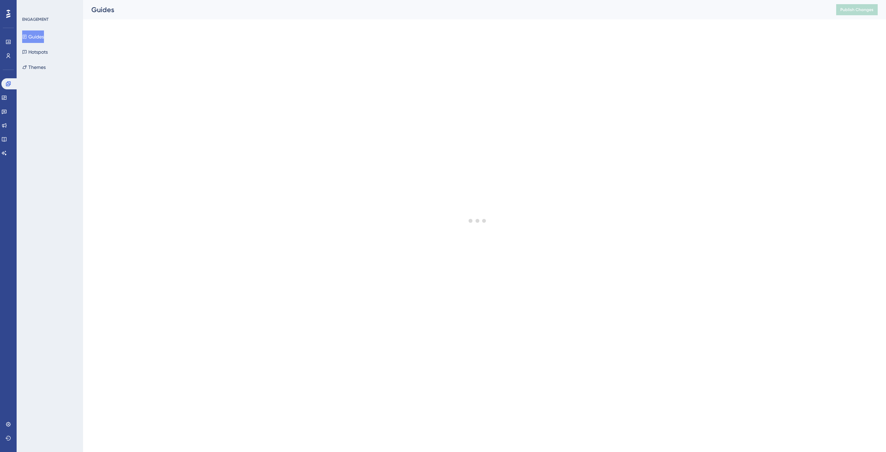  I want to click on button: Themes, so click(34, 67).